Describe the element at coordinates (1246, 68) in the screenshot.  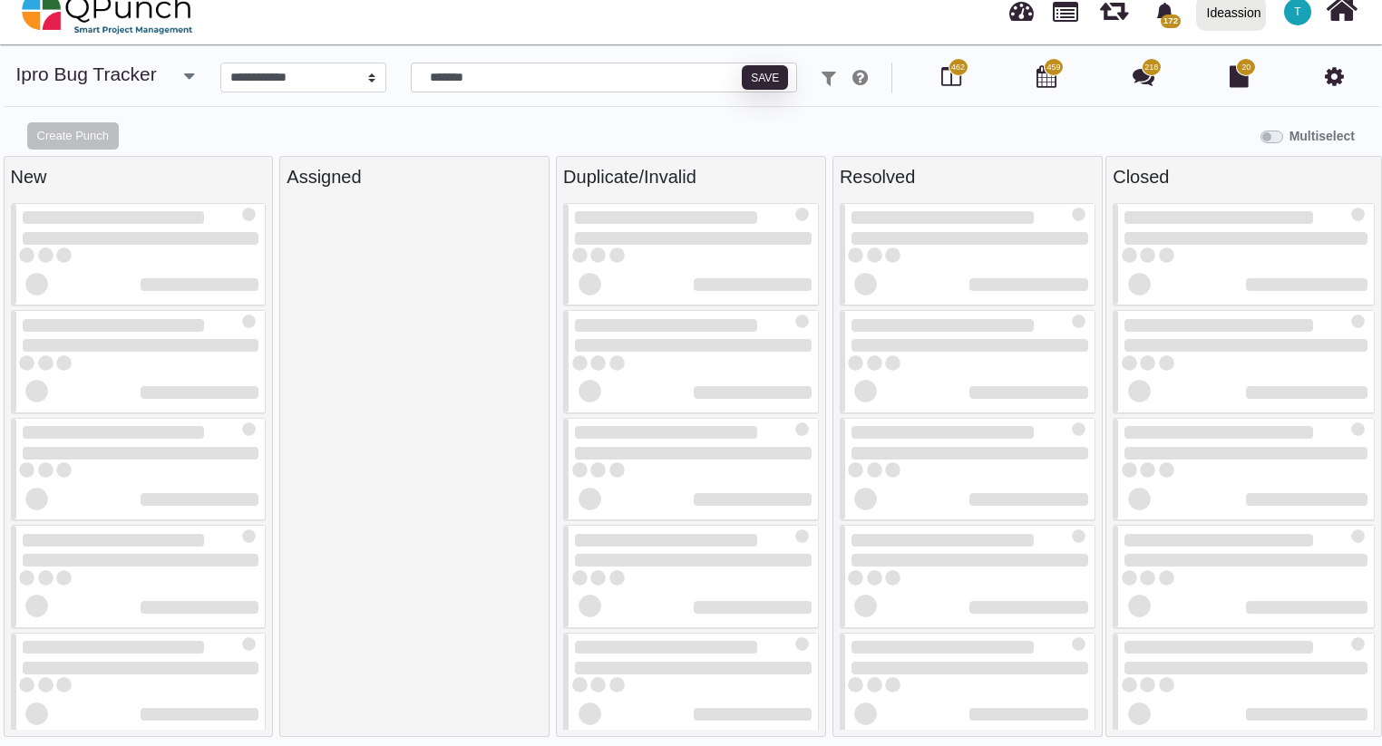
I see `span: 20` at that location.